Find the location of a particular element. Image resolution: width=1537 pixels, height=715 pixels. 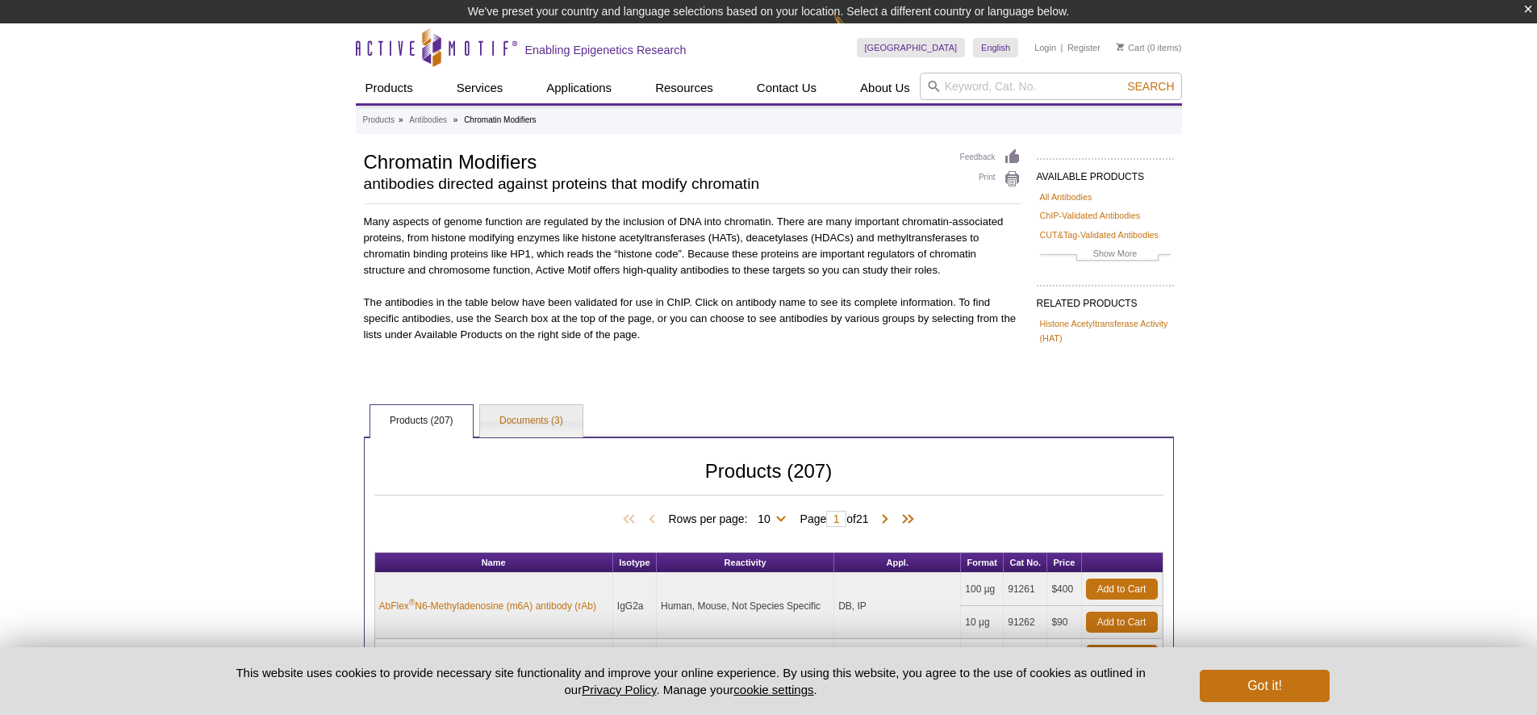

a: About Us is located at coordinates (885, 88).